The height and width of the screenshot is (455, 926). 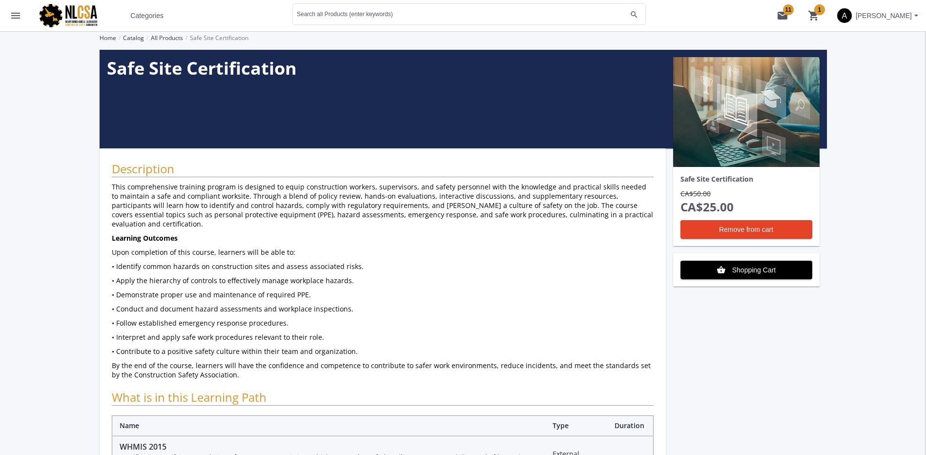 I want to click on p: • Apply the hierarchy of controls to effectively manage workplace hazards., so click(x=383, y=280).